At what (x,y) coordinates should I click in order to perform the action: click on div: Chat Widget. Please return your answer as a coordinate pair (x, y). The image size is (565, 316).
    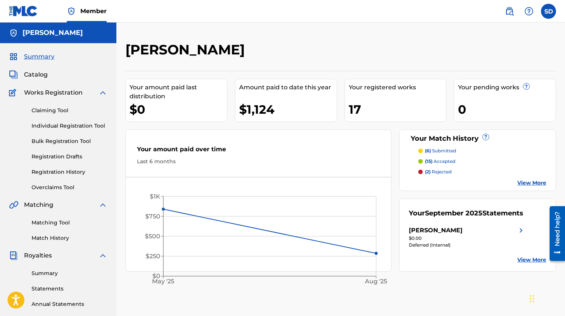
    Looking at the image, I should click on (546, 298).